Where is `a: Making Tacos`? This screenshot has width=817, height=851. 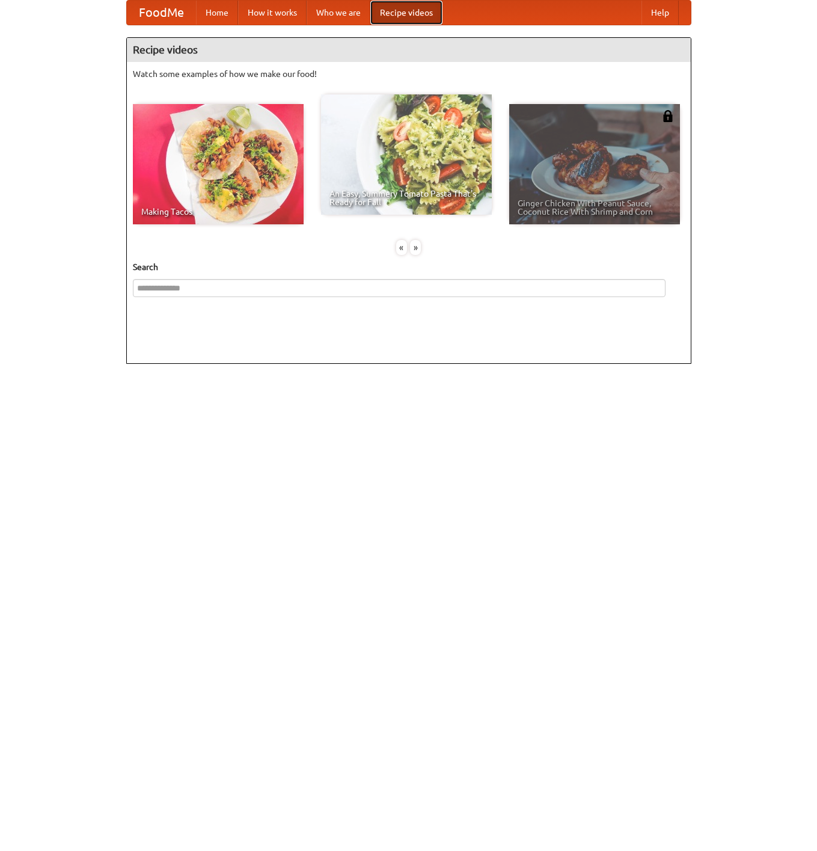 a: Making Tacos is located at coordinates (218, 164).